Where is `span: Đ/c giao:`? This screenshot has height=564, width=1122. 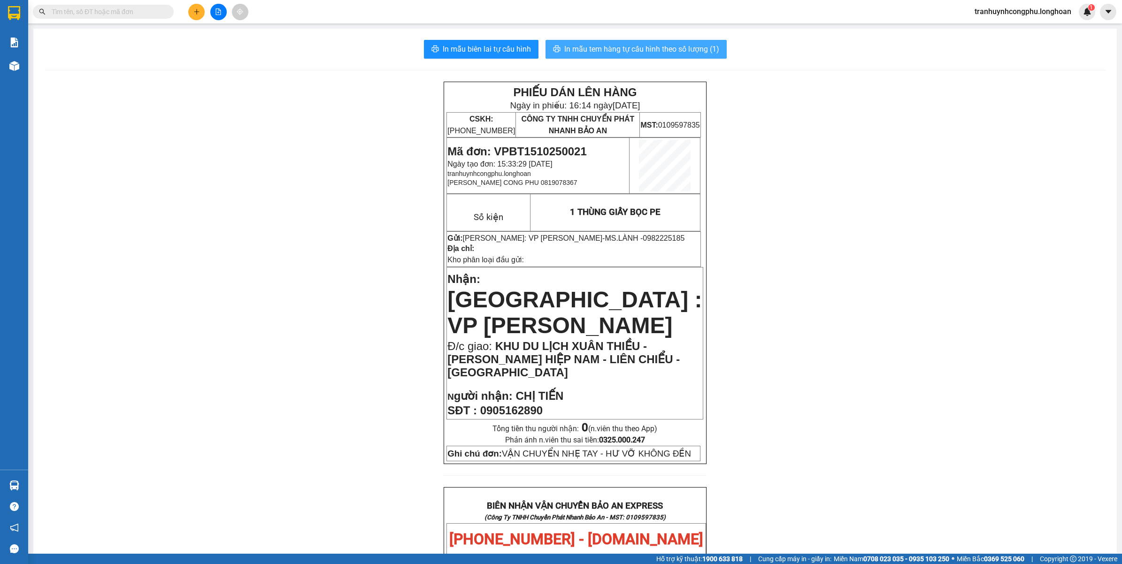
span: Đ/c giao: is located at coordinates (471, 346).